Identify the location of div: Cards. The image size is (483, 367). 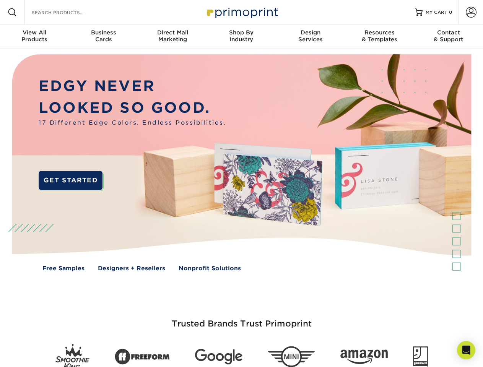
(103, 36).